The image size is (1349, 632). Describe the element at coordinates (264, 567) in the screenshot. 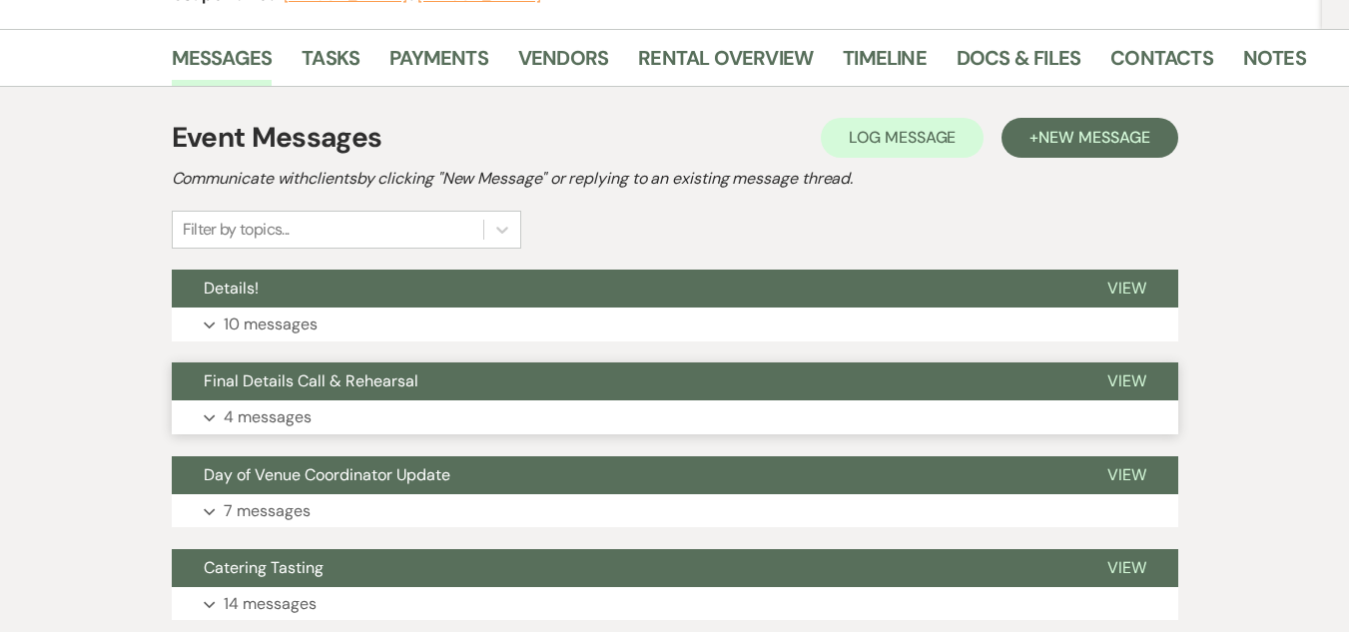

I see `span: Catering Tasting` at that location.